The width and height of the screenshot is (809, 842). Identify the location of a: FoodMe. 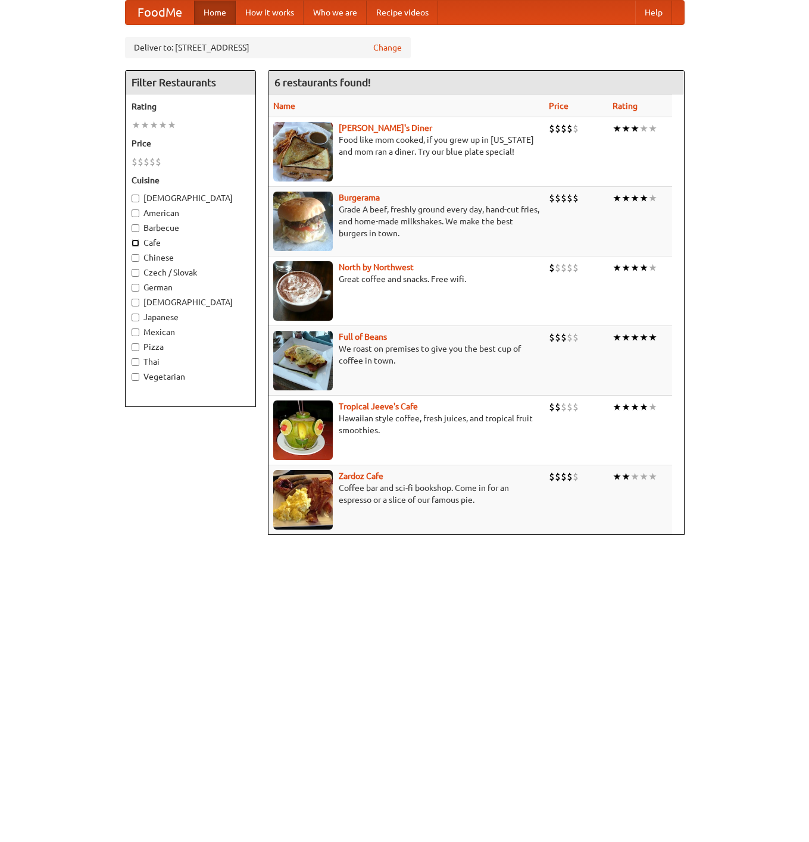
(159, 12).